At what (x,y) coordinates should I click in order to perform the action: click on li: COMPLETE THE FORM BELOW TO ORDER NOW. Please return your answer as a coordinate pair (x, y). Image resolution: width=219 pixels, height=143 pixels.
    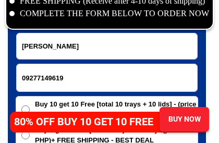
    Looking at the image, I should click on (110, 14).